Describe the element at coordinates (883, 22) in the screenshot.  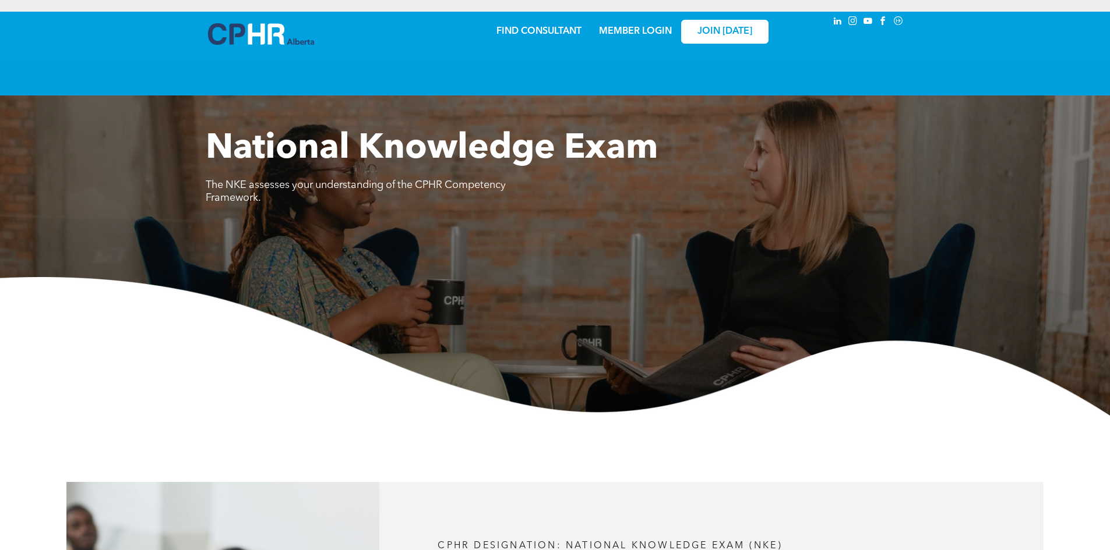
I see `a: facebook` at that location.